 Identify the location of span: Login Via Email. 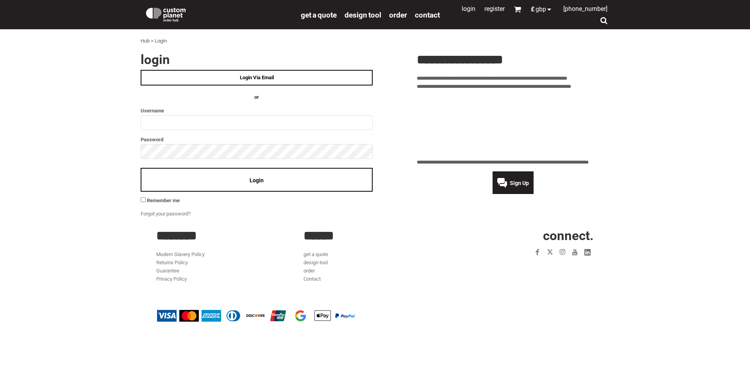
(257, 77).